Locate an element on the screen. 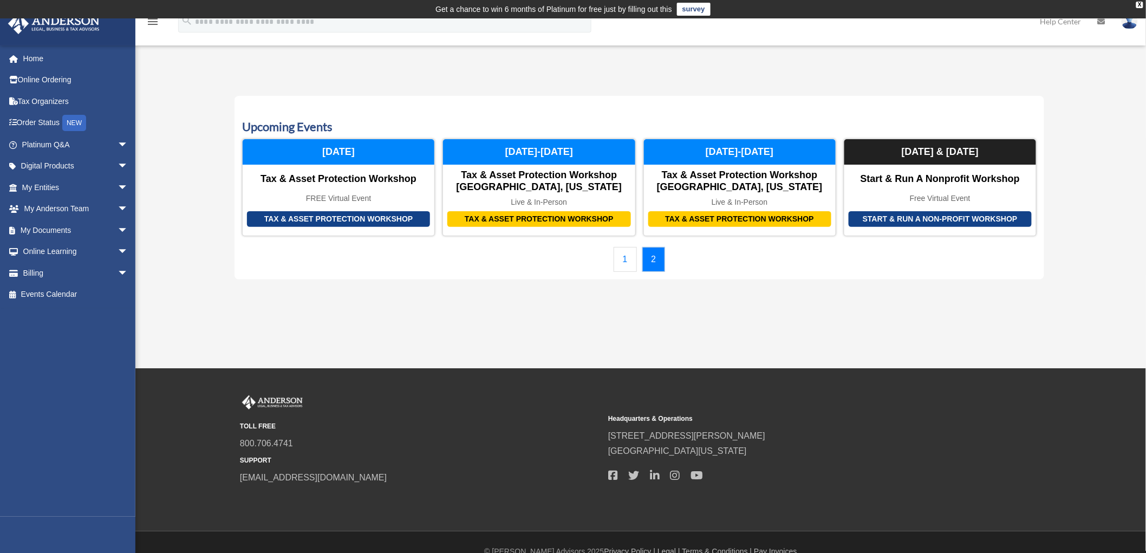 Image resolution: width=1146 pixels, height=553 pixels. h3: Upcoming Events is located at coordinates (639, 127).